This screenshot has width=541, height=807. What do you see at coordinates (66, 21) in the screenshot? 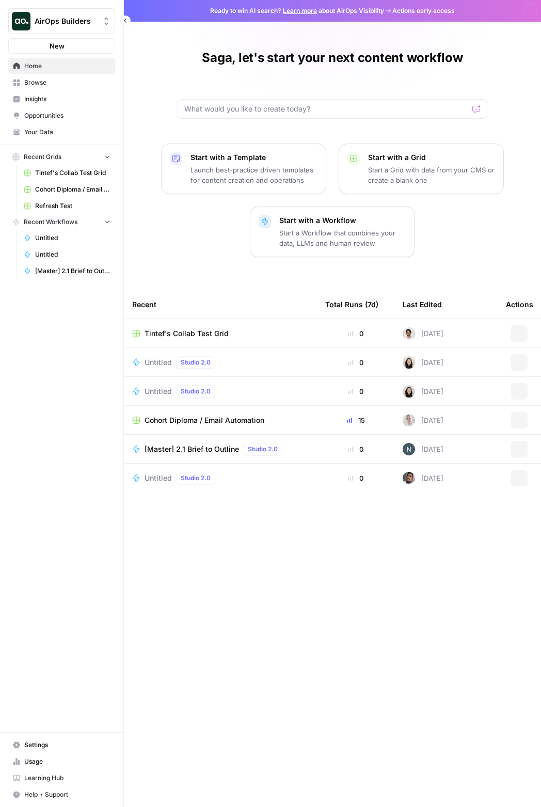
I see `span: AirOps Builders` at bounding box center [66, 21].